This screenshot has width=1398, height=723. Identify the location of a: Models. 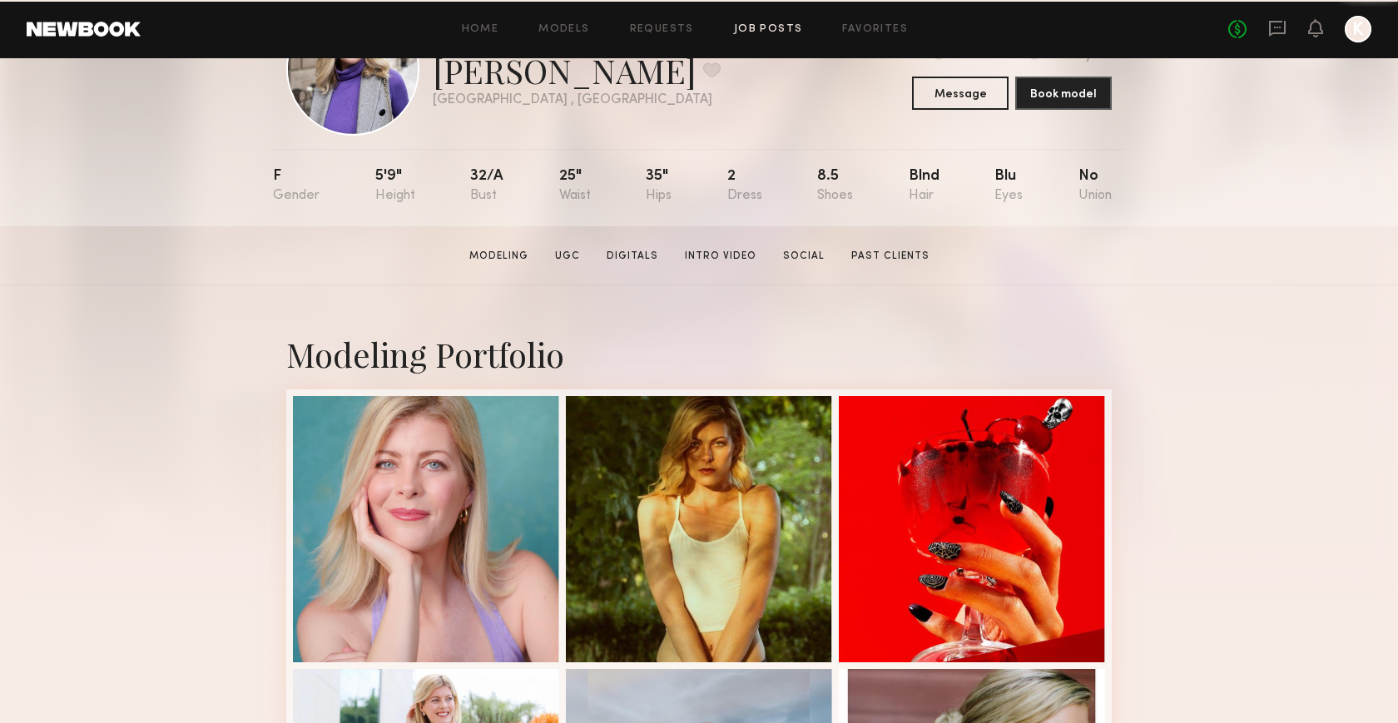
(563, 29).